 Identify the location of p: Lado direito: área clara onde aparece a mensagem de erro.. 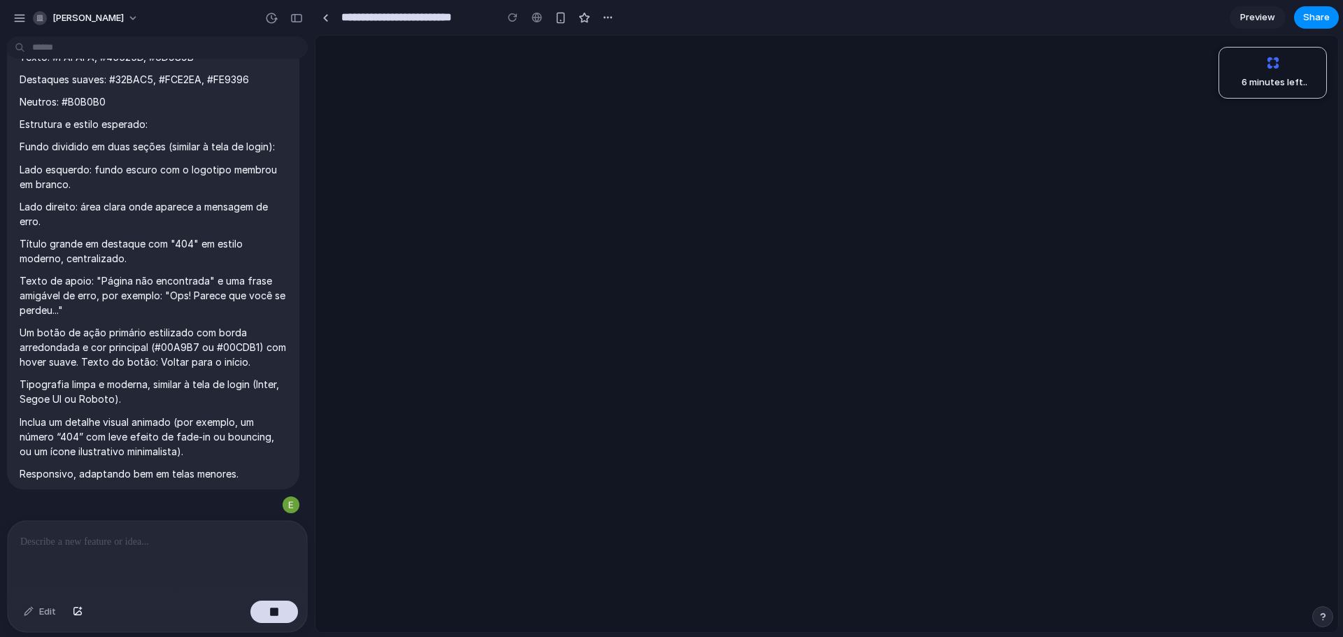
(153, 214).